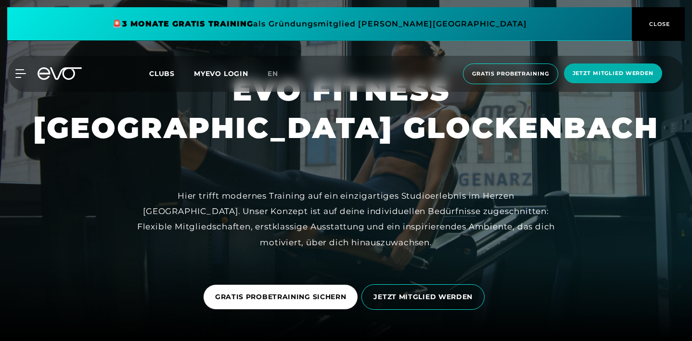 This screenshot has height=341, width=692. What do you see at coordinates (281, 297) in the screenshot?
I see `span: GRATIS PROBETRAINING SICHERN` at bounding box center [281, 297].